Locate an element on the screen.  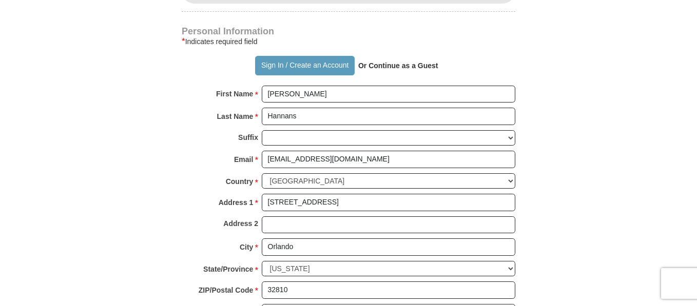
strong: ZIP/Postal Code is located at coordinates (226, 290).